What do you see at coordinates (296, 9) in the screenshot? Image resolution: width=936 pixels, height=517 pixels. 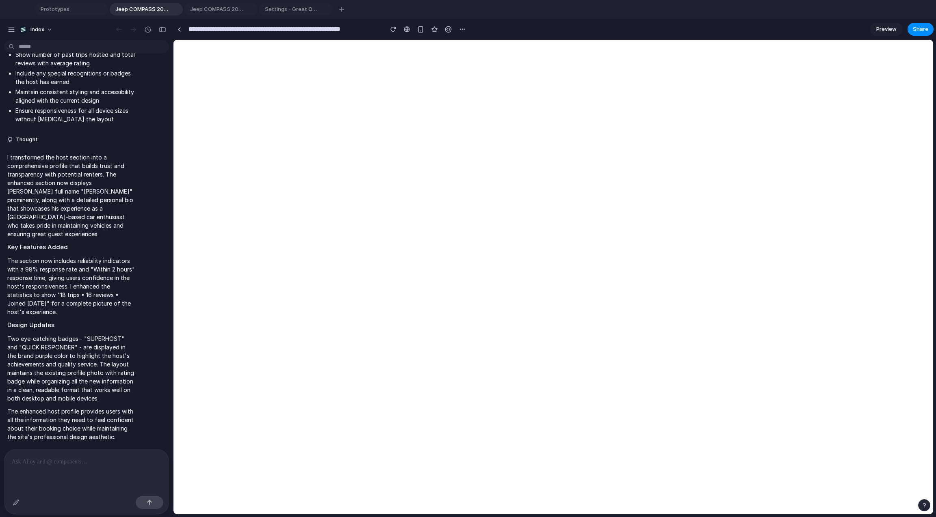 I see `div: Settings - Great Question` at bounding box center [296, 9].